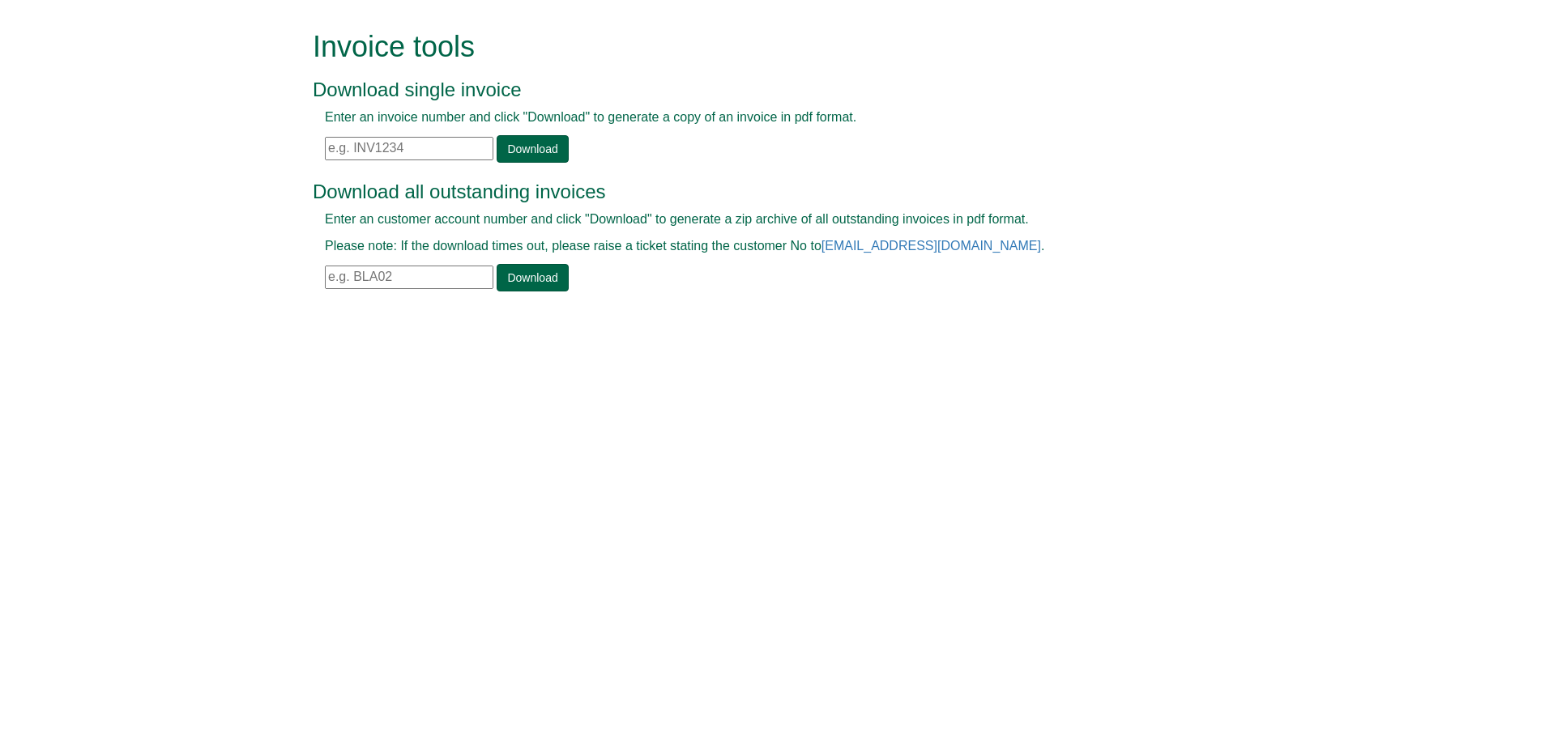  Describe the element at coordinates (756, 117) in the screenshot. I see `p: Enter an invoice number and click "Download" to generate a copy of an invoice in pdf format.` at that location.